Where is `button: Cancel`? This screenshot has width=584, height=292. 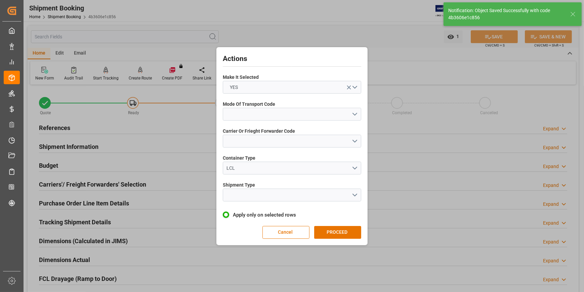
button: Cancel is located at coordinates (286, 232).